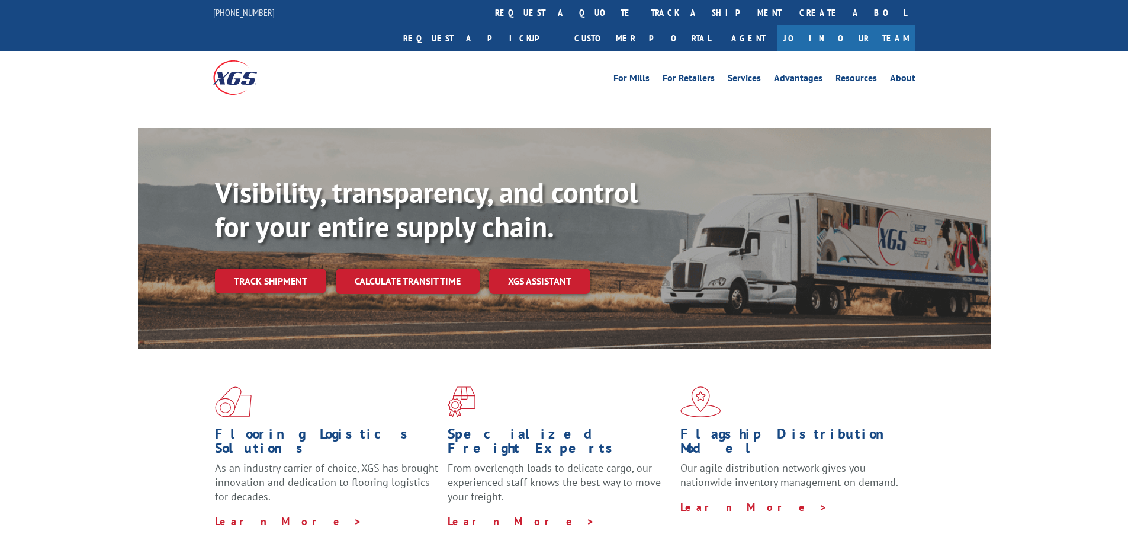 The image size is (1128, 540). Describe the element at coordinates (408, 281) in the screenshot. I see `a: Calculate transit time` at that location.